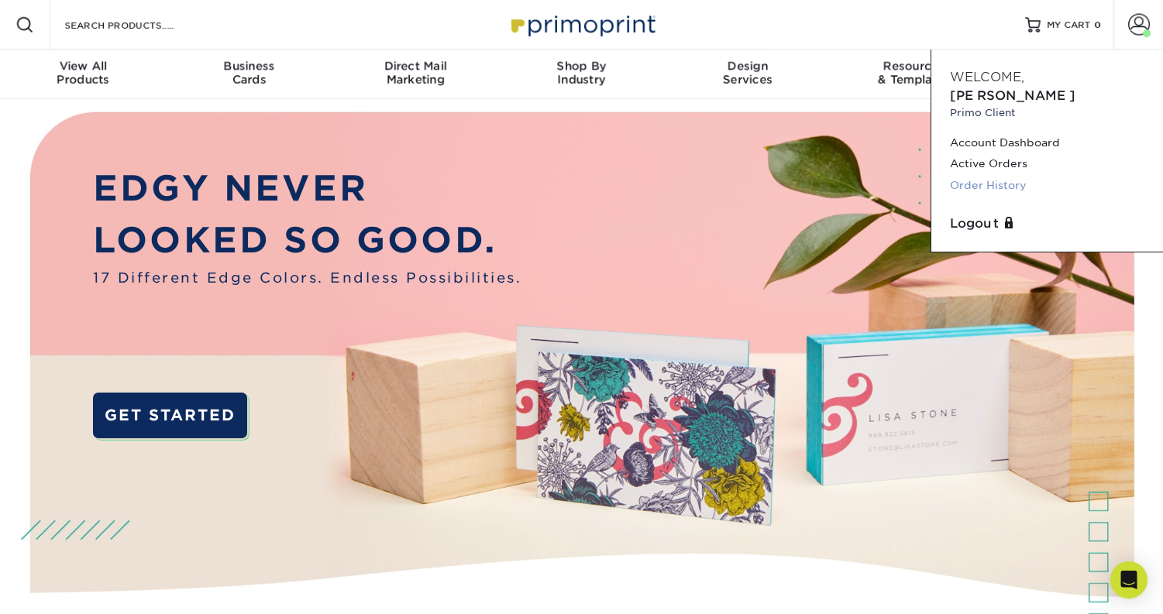 The height and width of the screenshot is (614, 1163). I want to click on div: Marketing, so click(415, 73).